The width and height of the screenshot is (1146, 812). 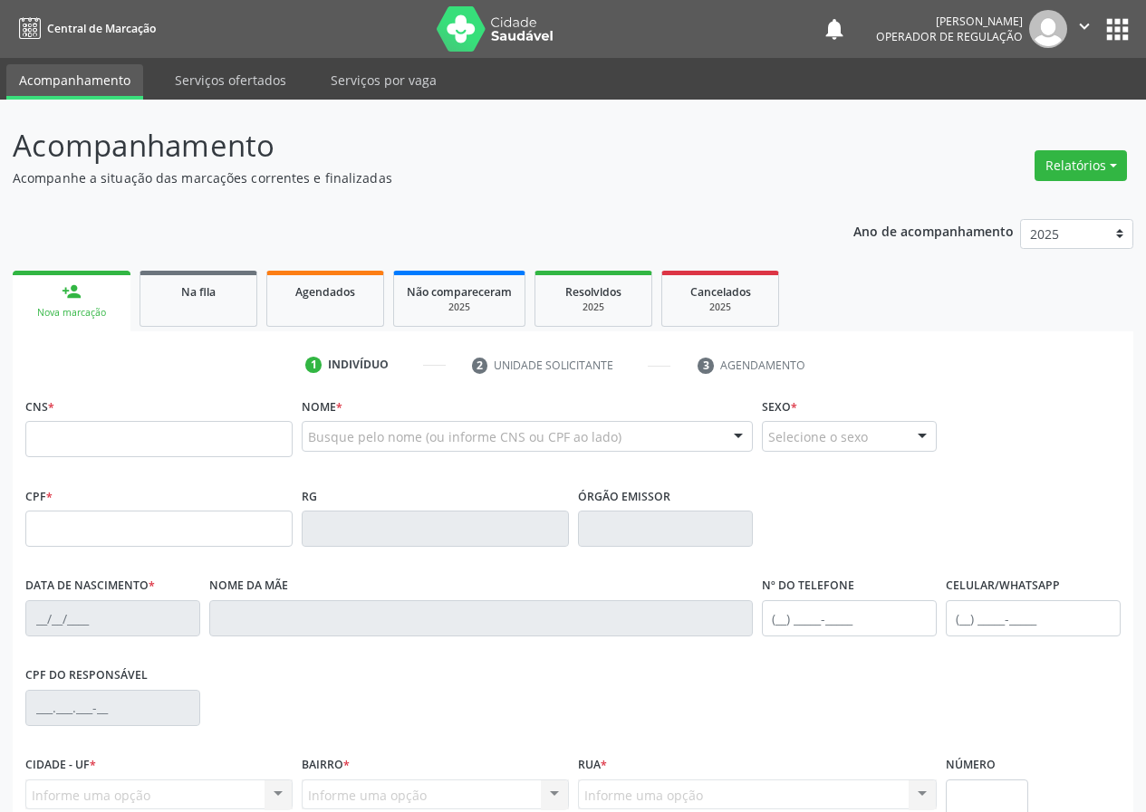 I want to click on span: Agendados, so click(x=325, y=292).